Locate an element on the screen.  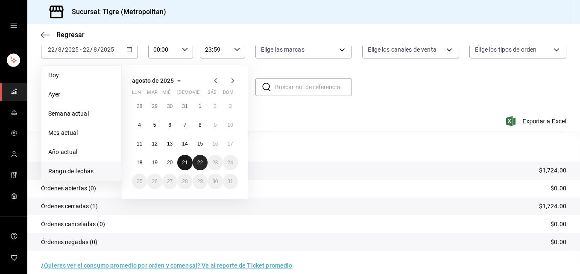
p: Órdenes abiertas (0) is located at coordinates (69, 188).